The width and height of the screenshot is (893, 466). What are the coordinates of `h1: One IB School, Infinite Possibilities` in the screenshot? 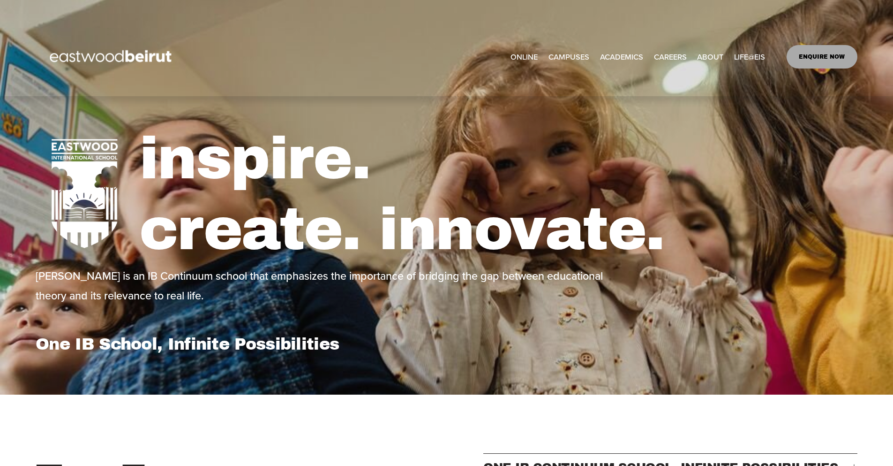 It's located at (240, 344).